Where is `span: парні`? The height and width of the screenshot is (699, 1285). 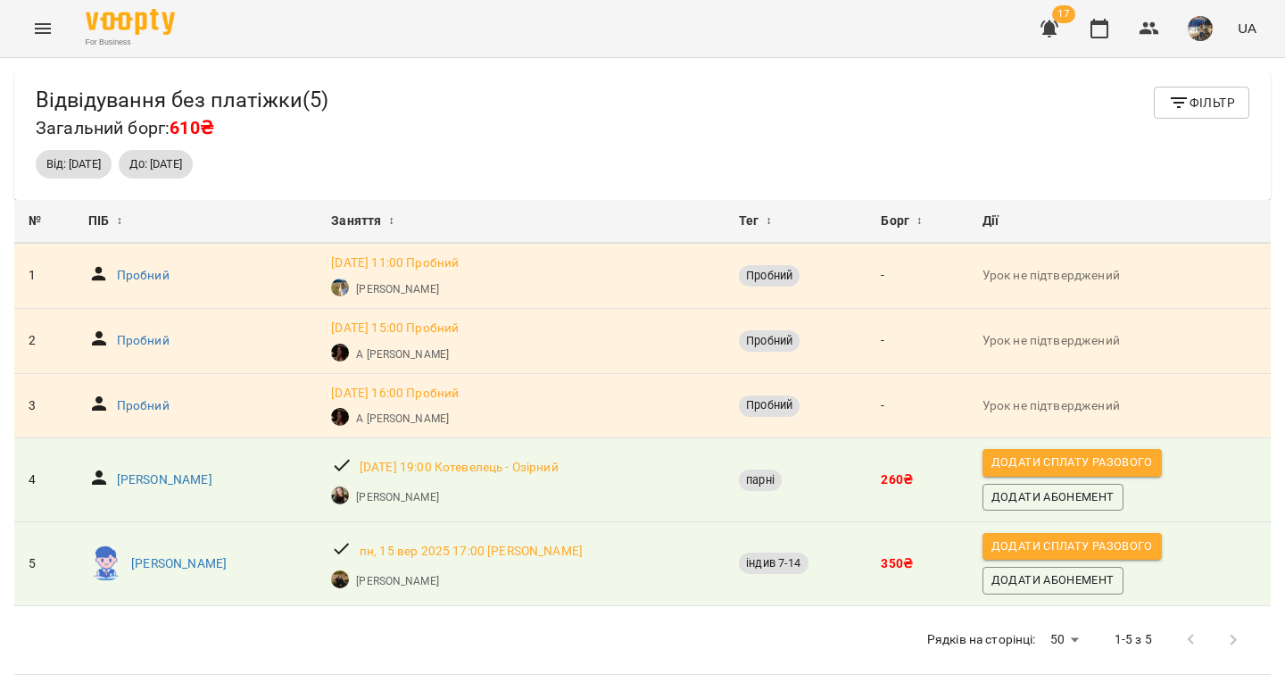
span: парні is located at coordinates (760, 480).